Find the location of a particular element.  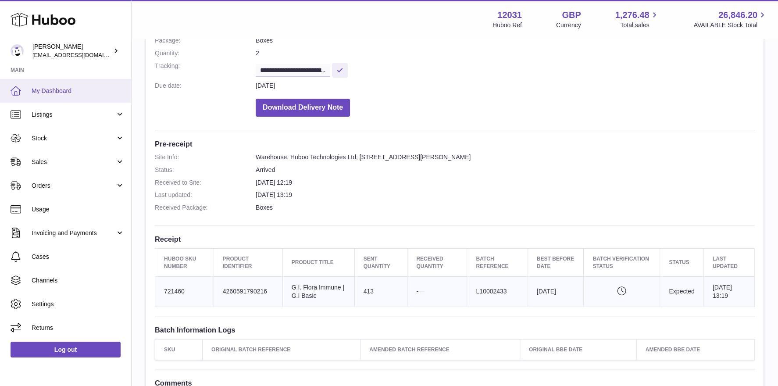

td: 721460 is located at coordinates (185, 291).